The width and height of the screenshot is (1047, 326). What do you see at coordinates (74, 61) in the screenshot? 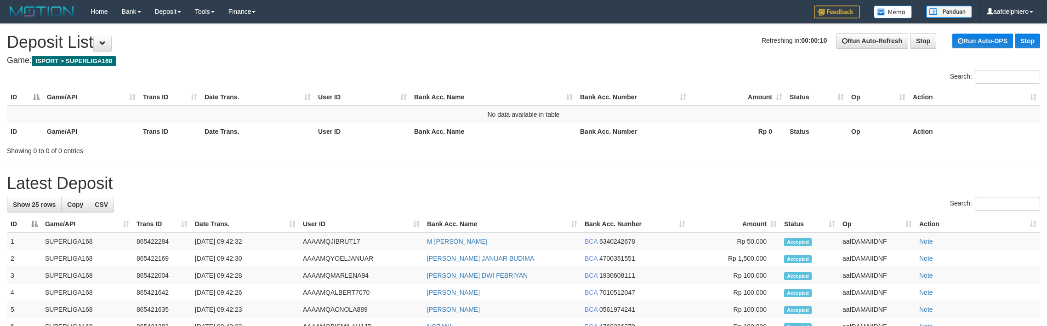
I see `span: ISPORT > SUPERLIGA168` at bounding box center [74, 61].